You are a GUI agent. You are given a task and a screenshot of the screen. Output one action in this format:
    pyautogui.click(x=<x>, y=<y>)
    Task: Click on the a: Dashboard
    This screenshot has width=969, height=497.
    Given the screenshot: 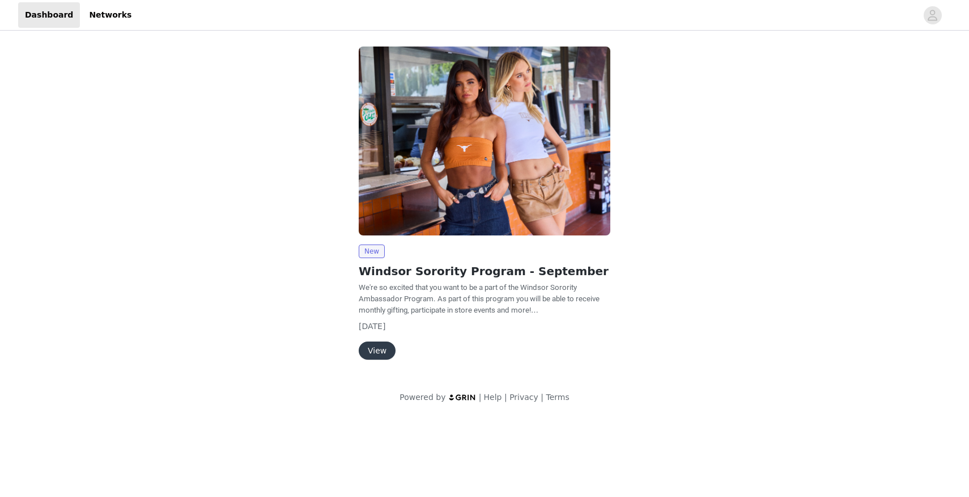 What is the action you would take?
    pyautogui.click(x=49, y=15)
    